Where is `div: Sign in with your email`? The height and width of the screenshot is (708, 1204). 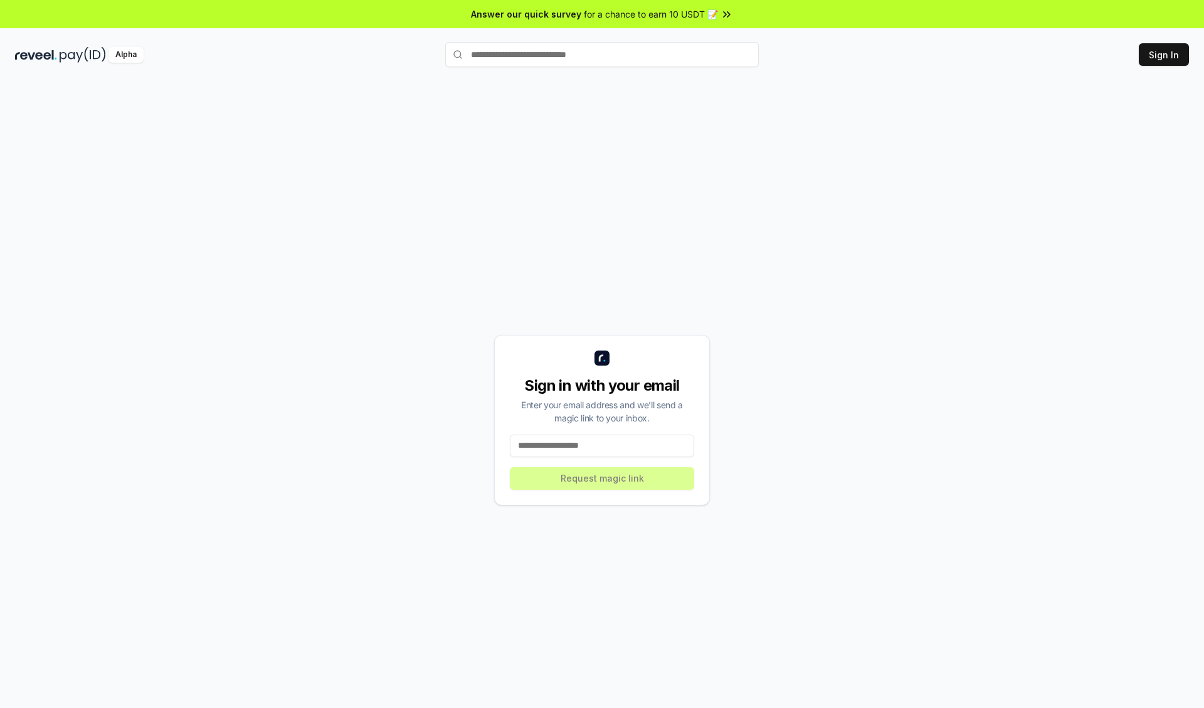
div: Sign in with your email is located at coordinates (602, 386).